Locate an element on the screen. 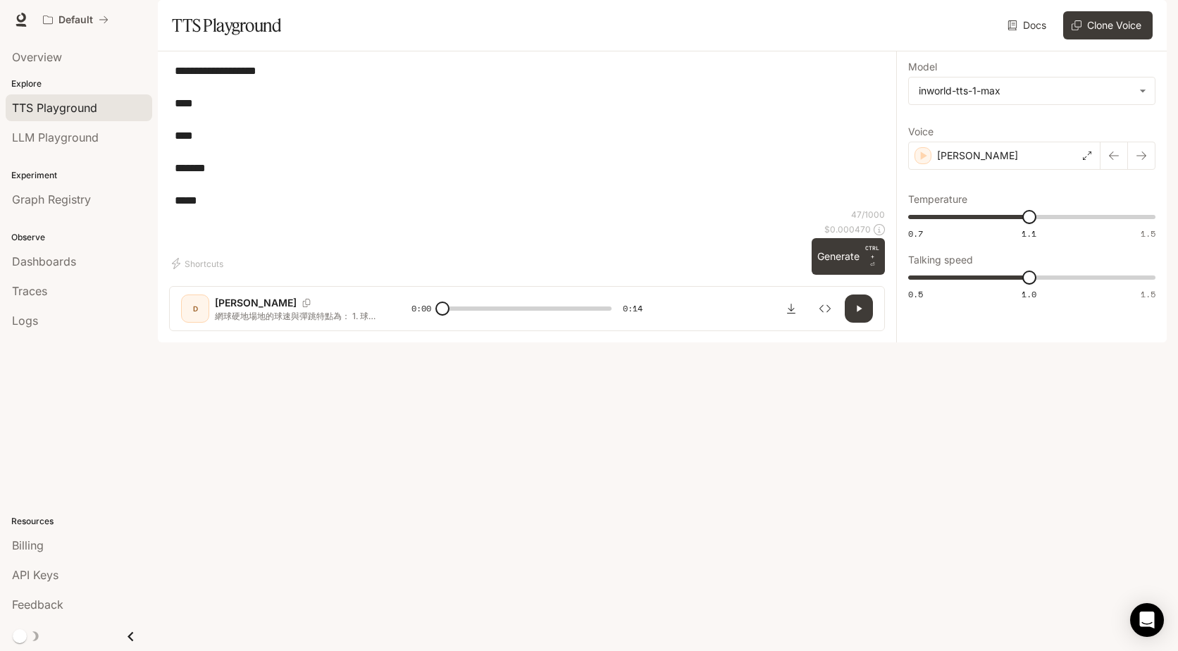 The width and height of the screenshot is (1178, 651). a: Docs is located at coordinates (1028, 25).